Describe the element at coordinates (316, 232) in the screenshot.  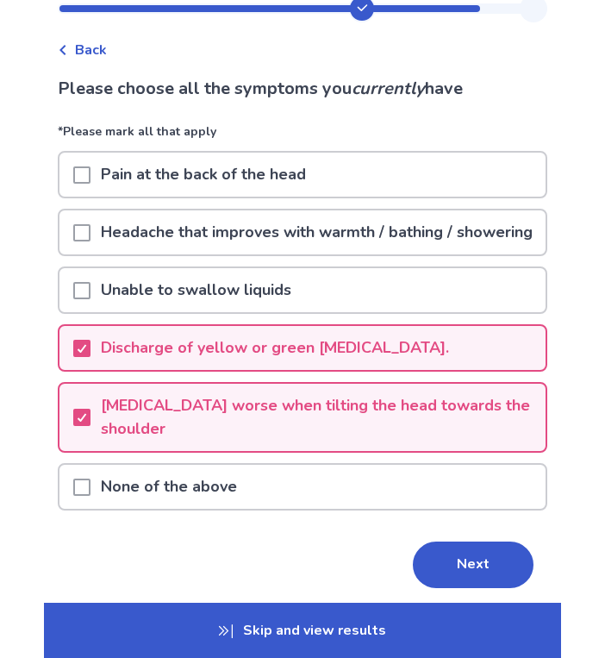
I see `p: Headache that improves with warmth / bathing / showering` at that location.